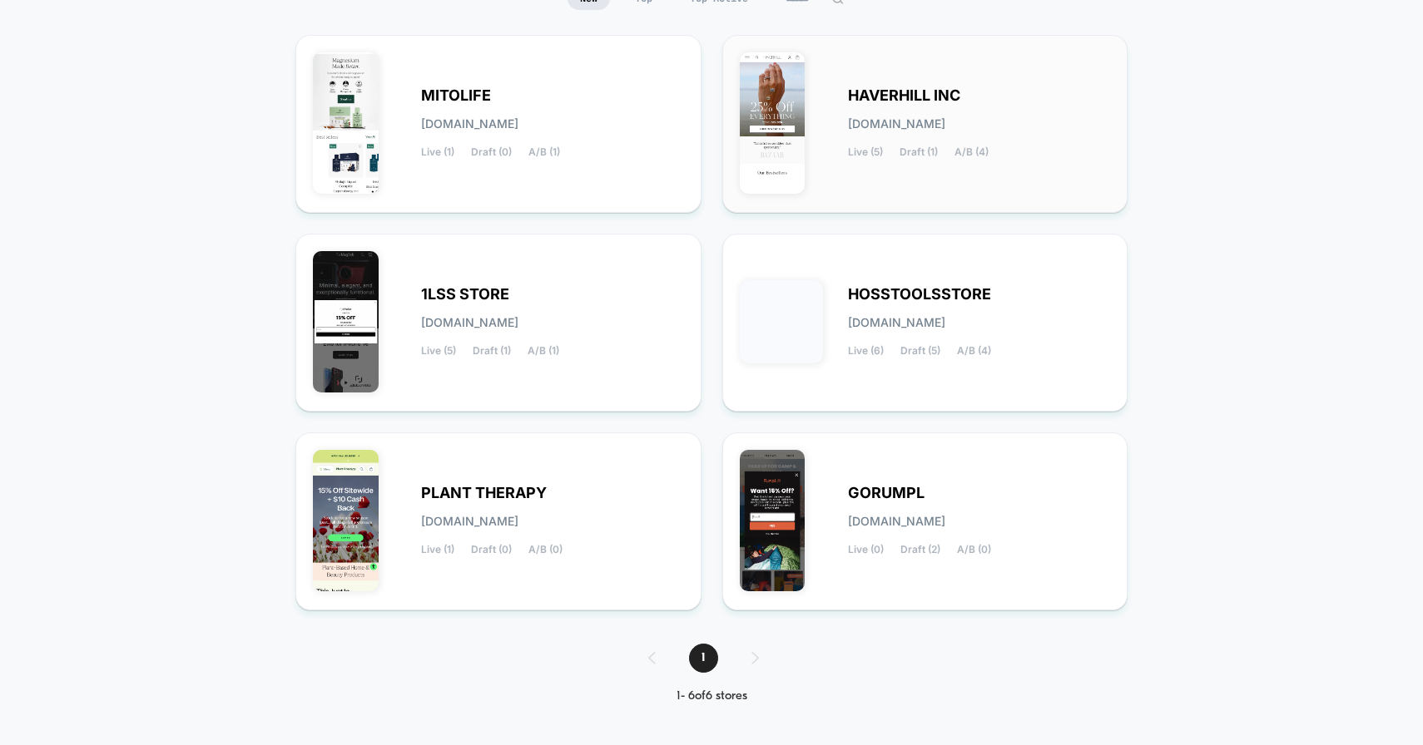  What do you see at coordinates (345, 521) in the screenshot?
I see `img: PLANT_THERAPY` at bounding box center [345, 521].